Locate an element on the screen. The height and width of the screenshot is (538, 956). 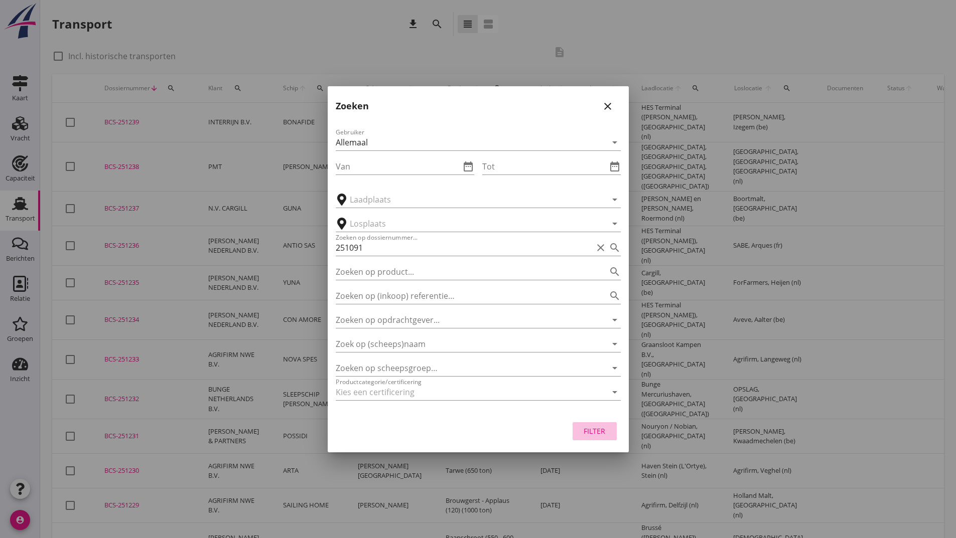
i: close is located at coordinates (608, 106).